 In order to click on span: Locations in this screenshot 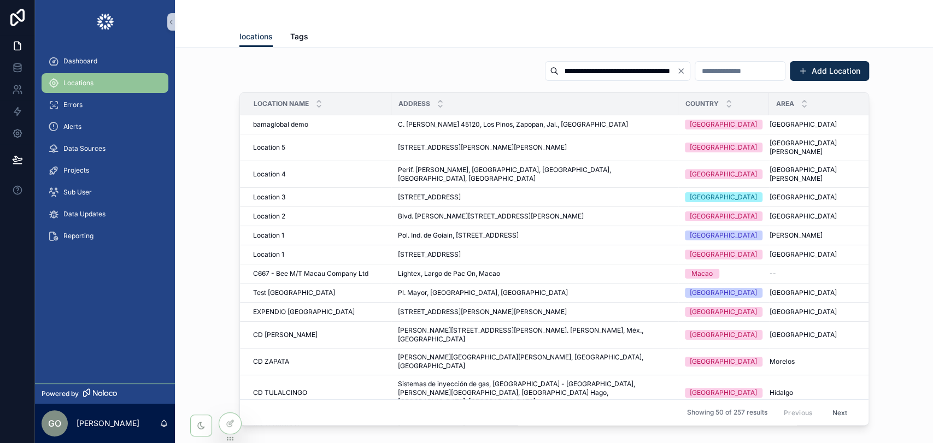, I will do `click(78, 83)`.